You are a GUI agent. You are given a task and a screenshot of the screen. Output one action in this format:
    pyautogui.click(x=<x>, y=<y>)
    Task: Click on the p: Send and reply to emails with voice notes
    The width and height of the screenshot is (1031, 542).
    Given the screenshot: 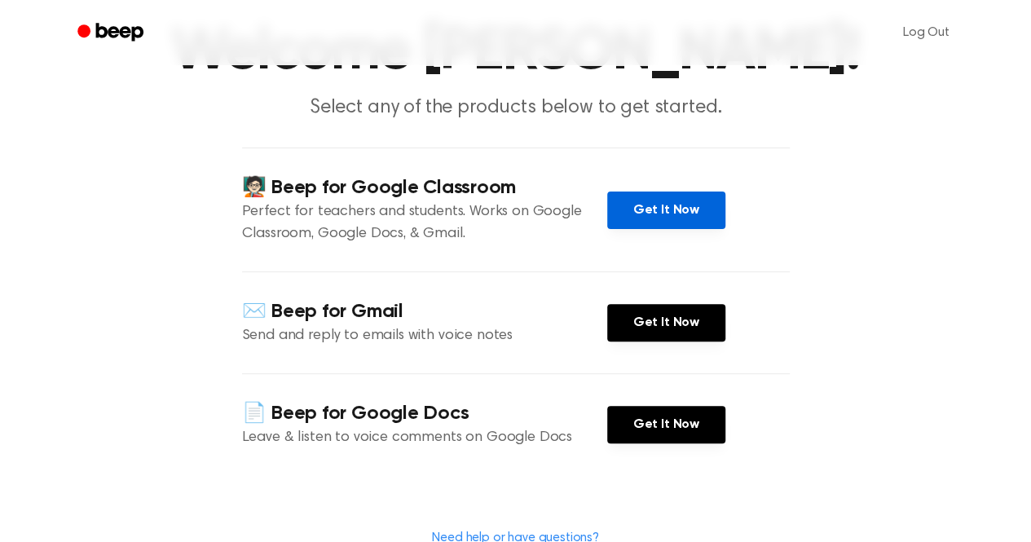 What is the action you would take?
    pyautogui.click(x=425, y=336)
    